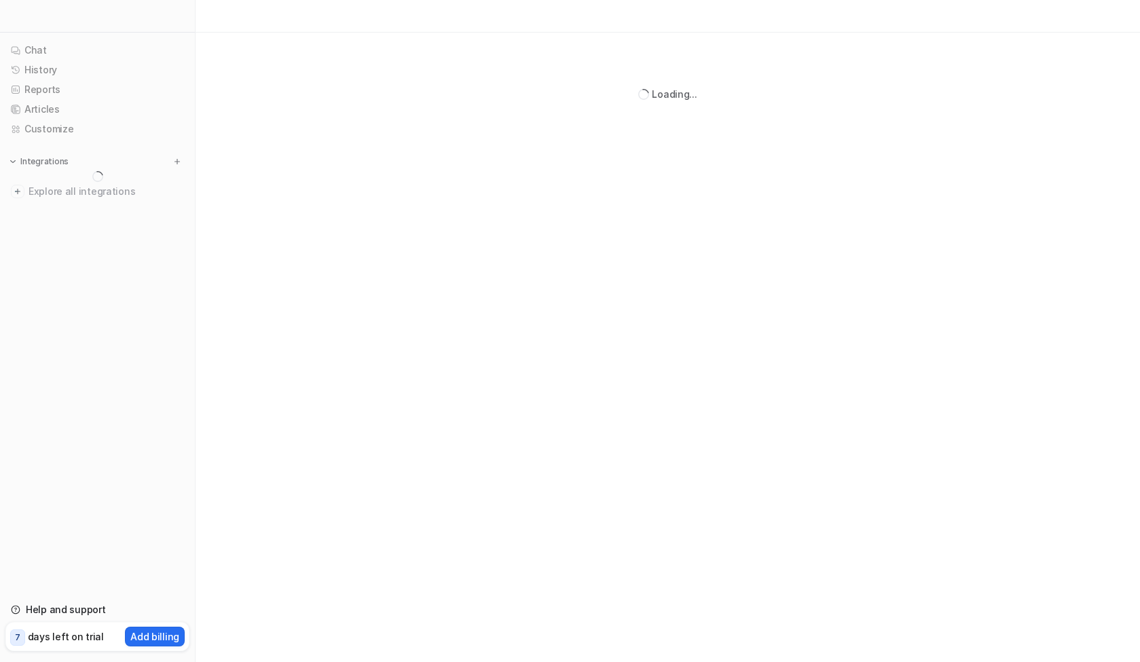 This screenshot has height=662, width=1140. Describe the element at coordinates (155, 636) in the screenshot. I see `p: Add billing` at that location.